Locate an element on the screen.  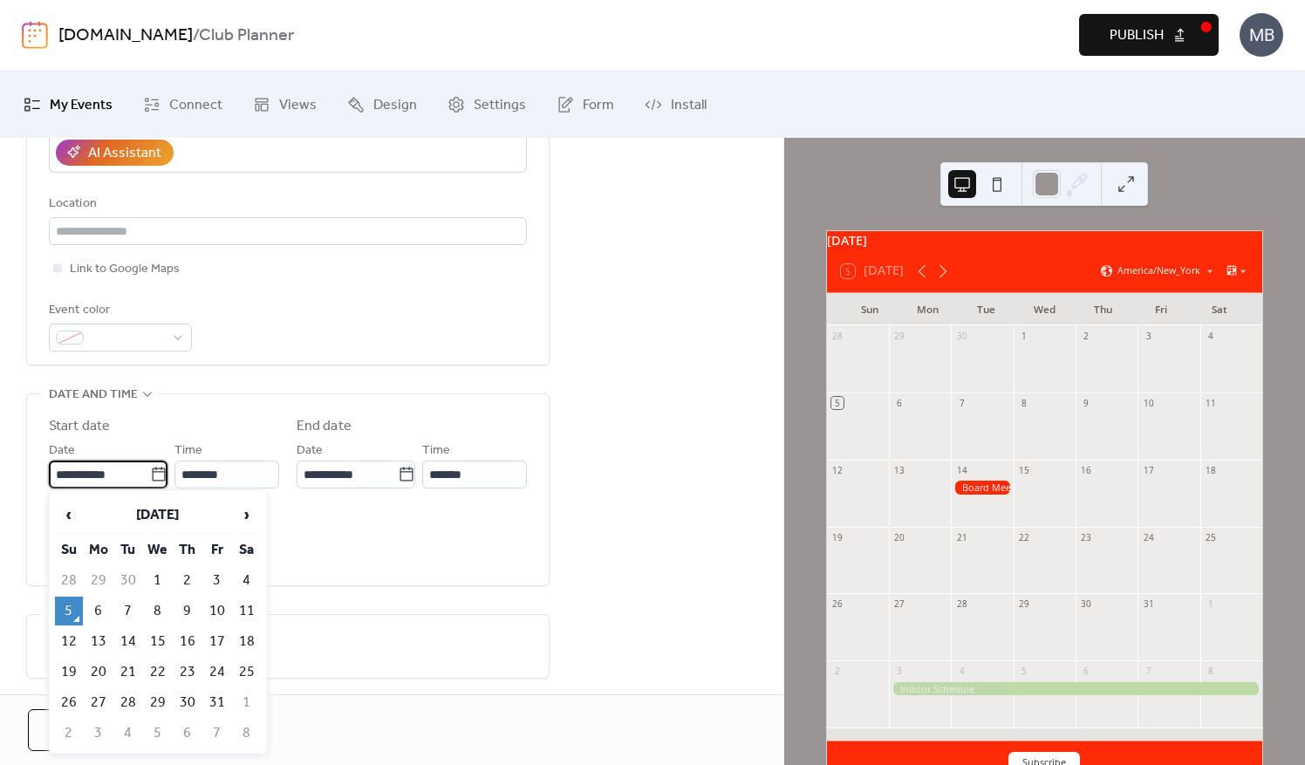
td: 24 is located at coordinates (217, 672).